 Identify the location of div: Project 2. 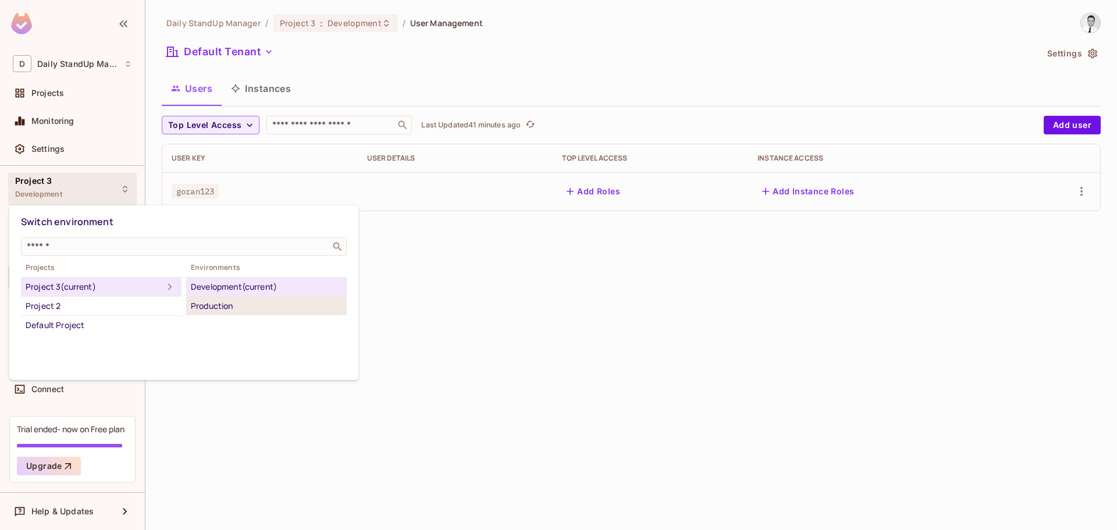
(101, 306).